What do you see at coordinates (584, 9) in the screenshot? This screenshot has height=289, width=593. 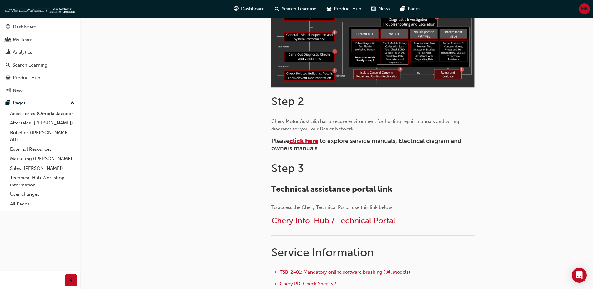 I see `span: MB` at bounding box center [584, 9].